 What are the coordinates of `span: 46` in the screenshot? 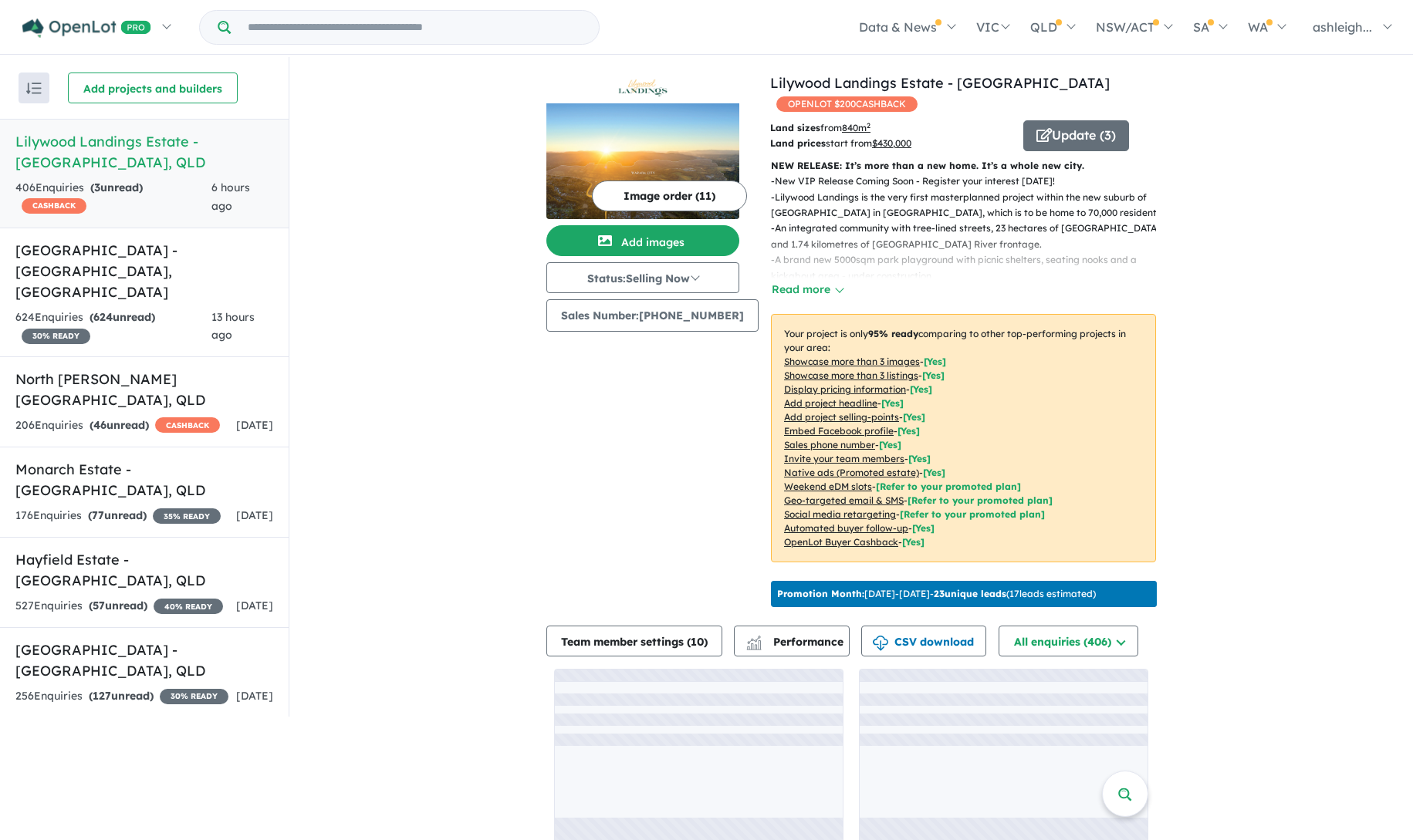 It's located at (99, 426).